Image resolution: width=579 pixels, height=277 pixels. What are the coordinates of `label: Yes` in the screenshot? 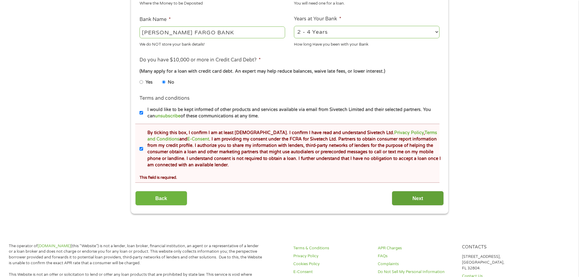 It's located at (149, 82).